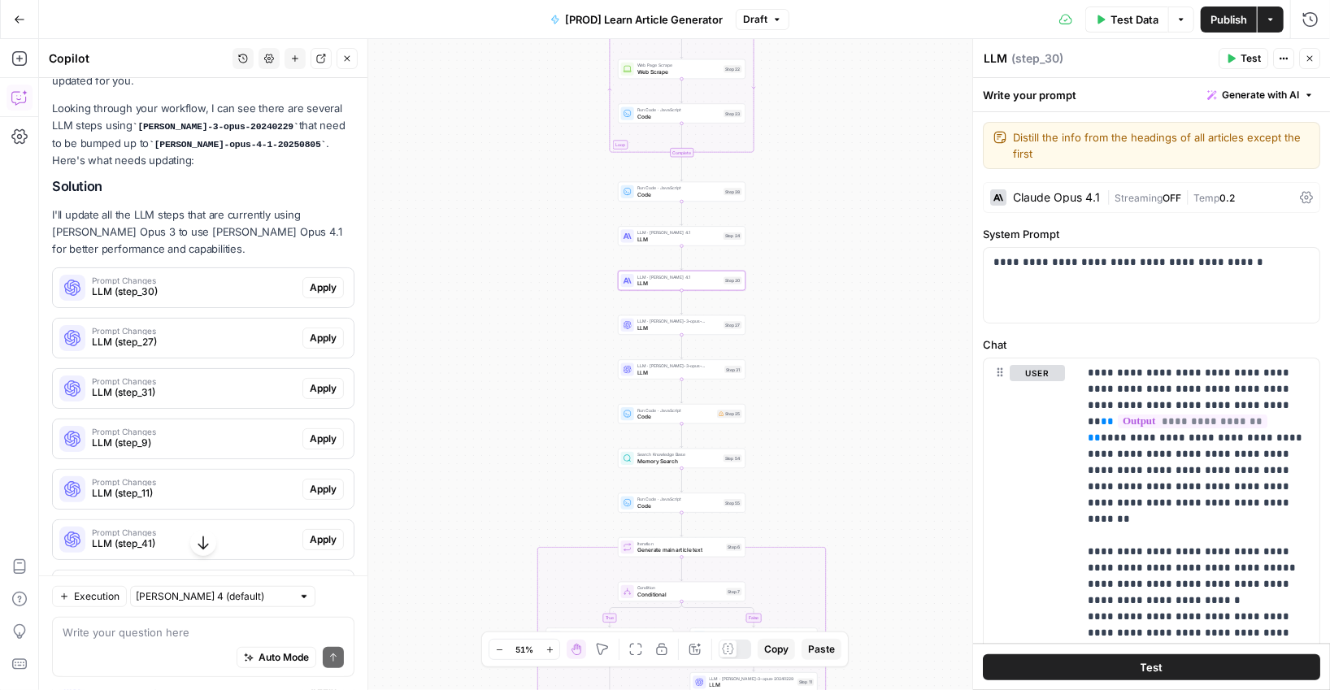  What do you see at coordinates (193, 493) in the screenshot?
I see `span: LLM (step_11)` at bounding box center [193, 493].